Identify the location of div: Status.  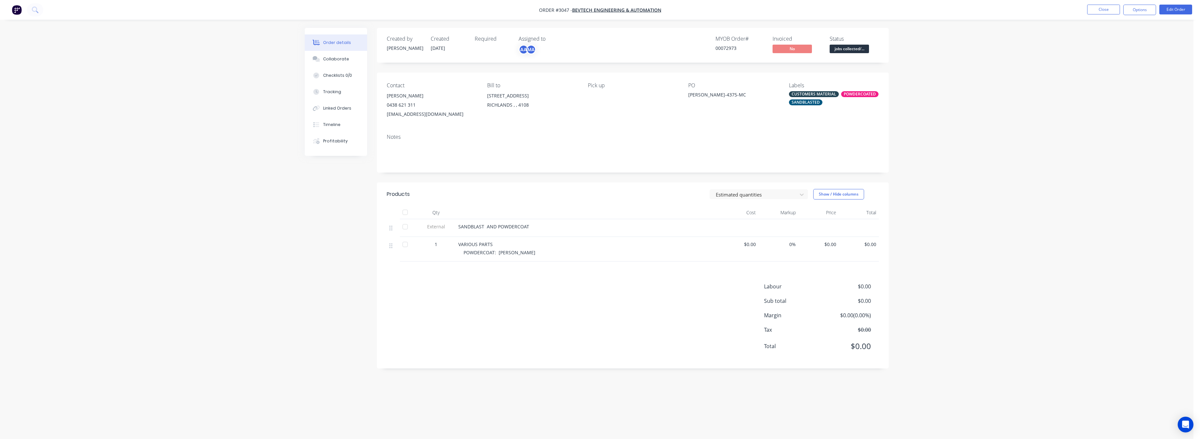
(855, 39).